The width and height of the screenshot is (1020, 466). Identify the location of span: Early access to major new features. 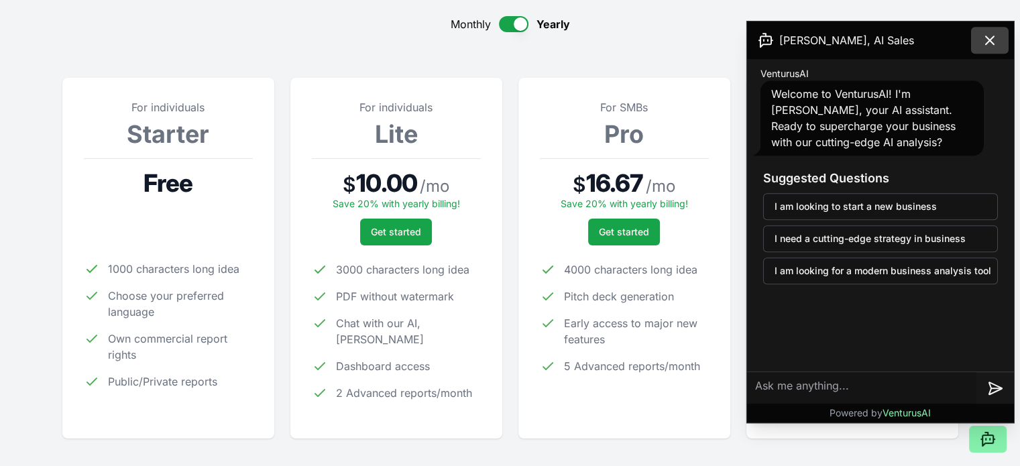
(637, 331).